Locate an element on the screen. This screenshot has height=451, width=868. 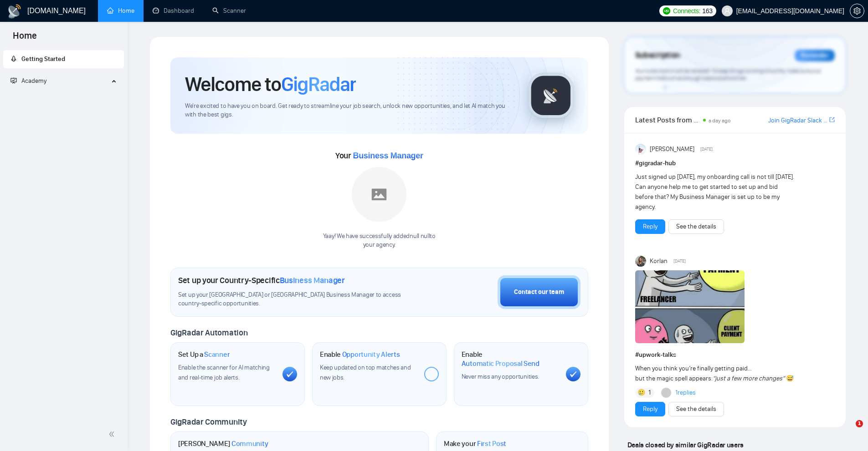
span: GigRadar Community is located at coordinates (209, 422).